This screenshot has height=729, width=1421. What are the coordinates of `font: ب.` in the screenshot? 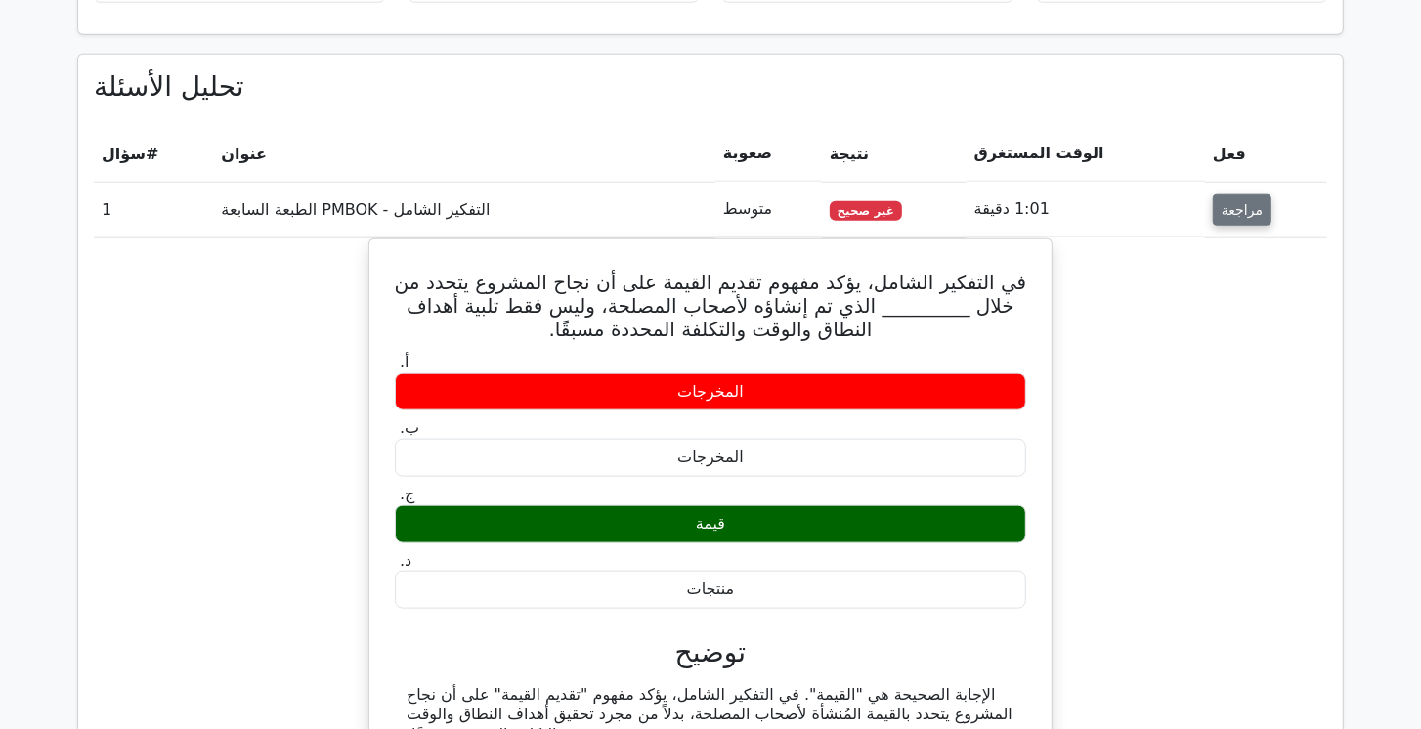 It's located at (410, 427).